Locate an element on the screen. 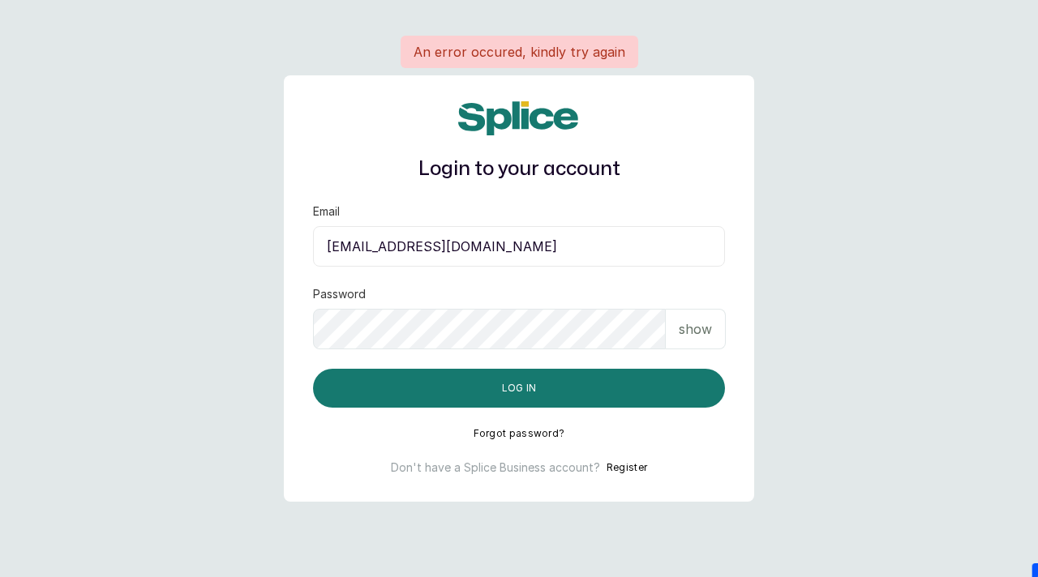 The image size is (1038, 577). button: Forgot password? is located at coordinates (519, 434).